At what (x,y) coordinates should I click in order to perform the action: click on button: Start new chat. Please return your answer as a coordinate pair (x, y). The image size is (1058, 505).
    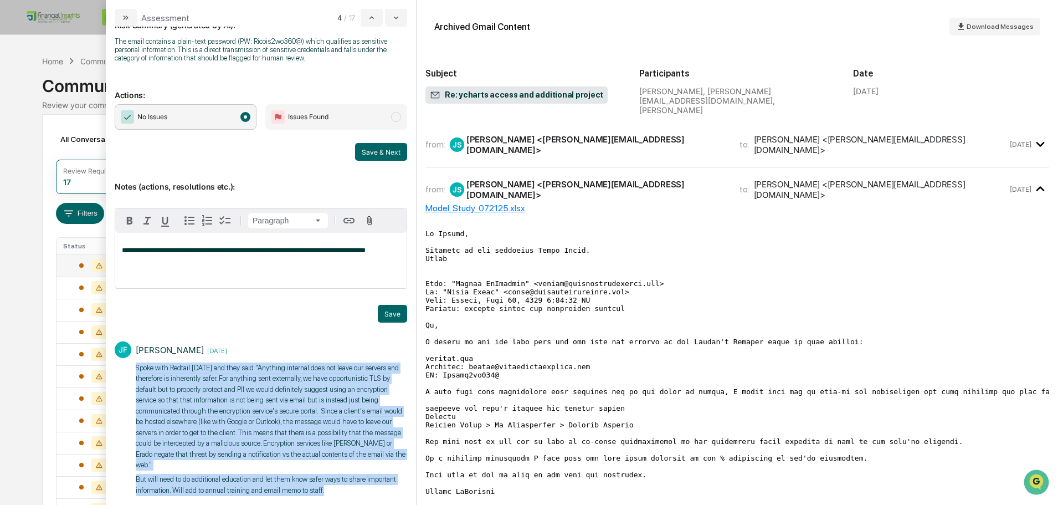
    Looking at the image, I should click on (195, 95).